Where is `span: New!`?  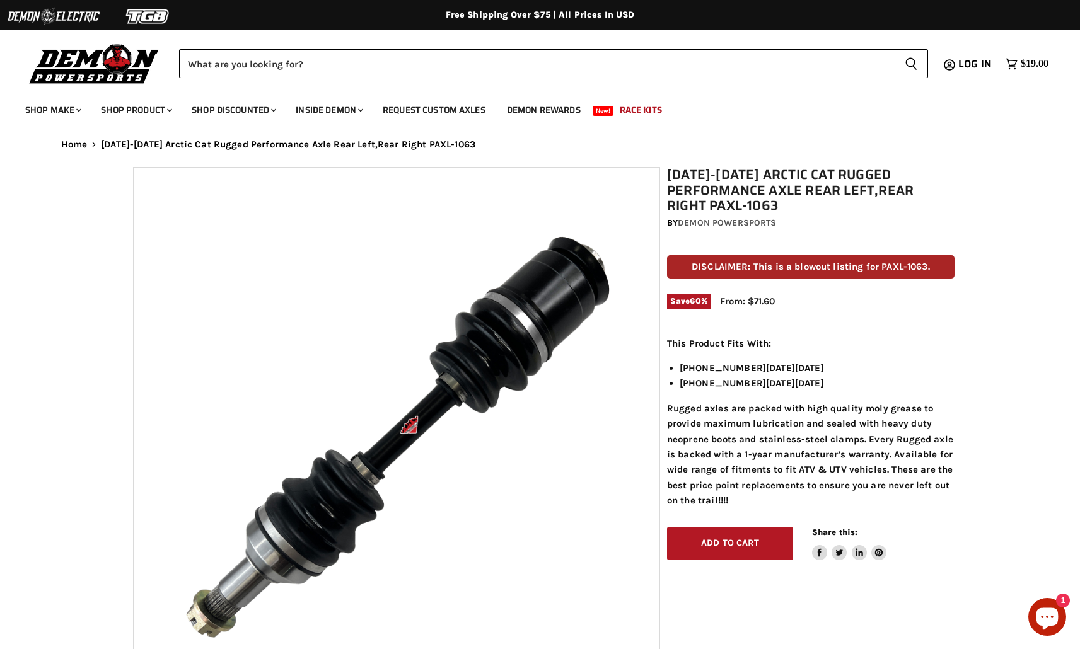
span: New! is located at coordinates (603, 111).